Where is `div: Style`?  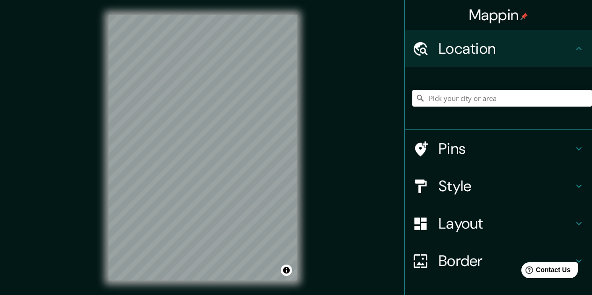 div: Style is located at coordinates (498, 186).